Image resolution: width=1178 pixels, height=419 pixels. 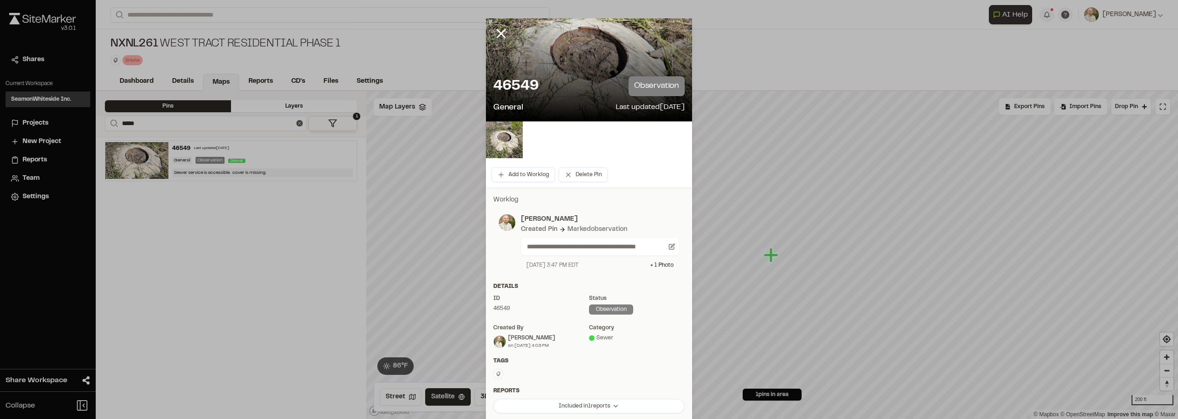 What do you see at coordinates (589, 287) in the screenshot?
I see `div: Details` at bounding box center [589, 287].